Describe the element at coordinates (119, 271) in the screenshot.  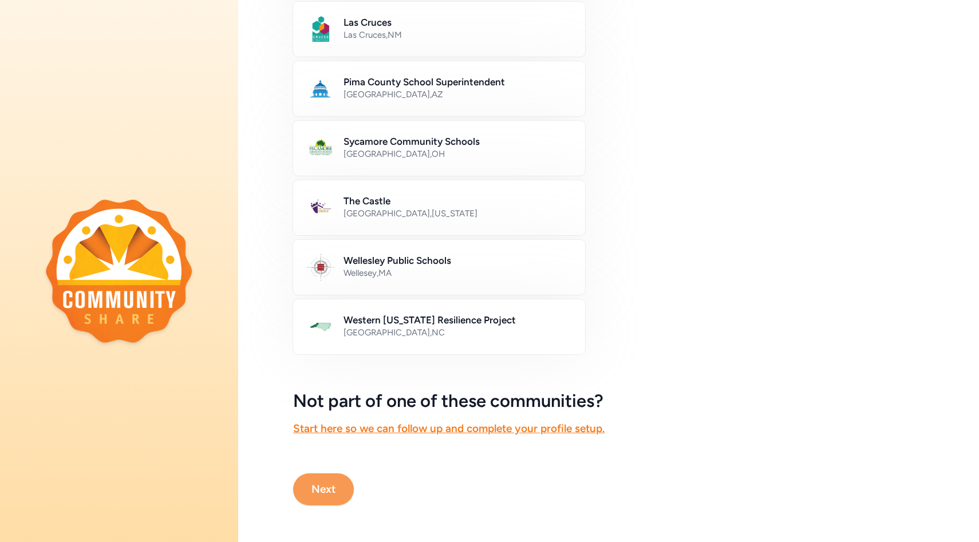
I see `img: logo` at that location.